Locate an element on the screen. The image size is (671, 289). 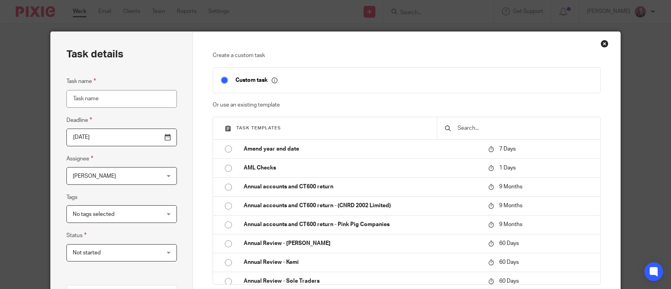
span: Not started is located at coordinates (87, 253).